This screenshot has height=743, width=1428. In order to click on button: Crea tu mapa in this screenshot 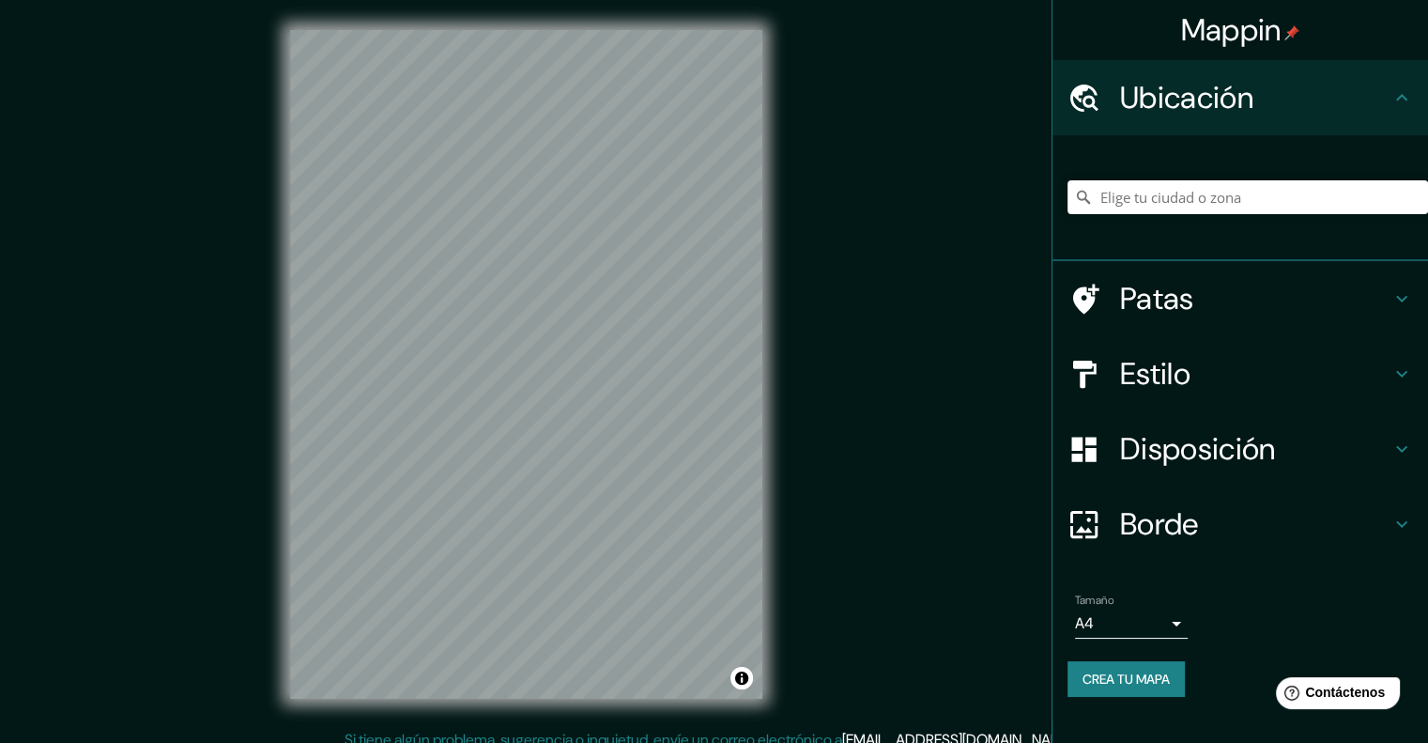, I will do `click(1126, 679)`.